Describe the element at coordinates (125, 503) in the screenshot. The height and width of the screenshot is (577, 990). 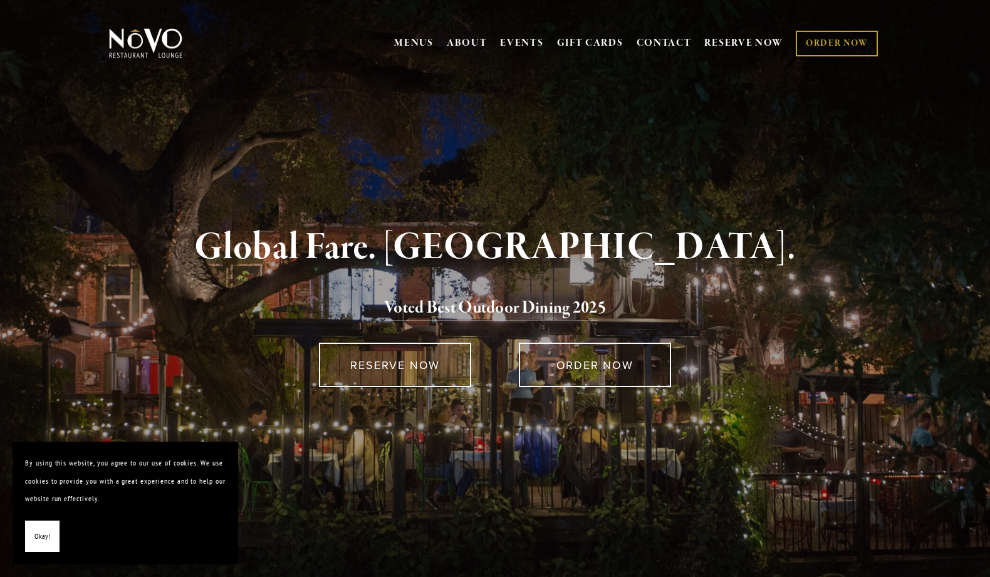
I see `section: Cookie banner` at that location.